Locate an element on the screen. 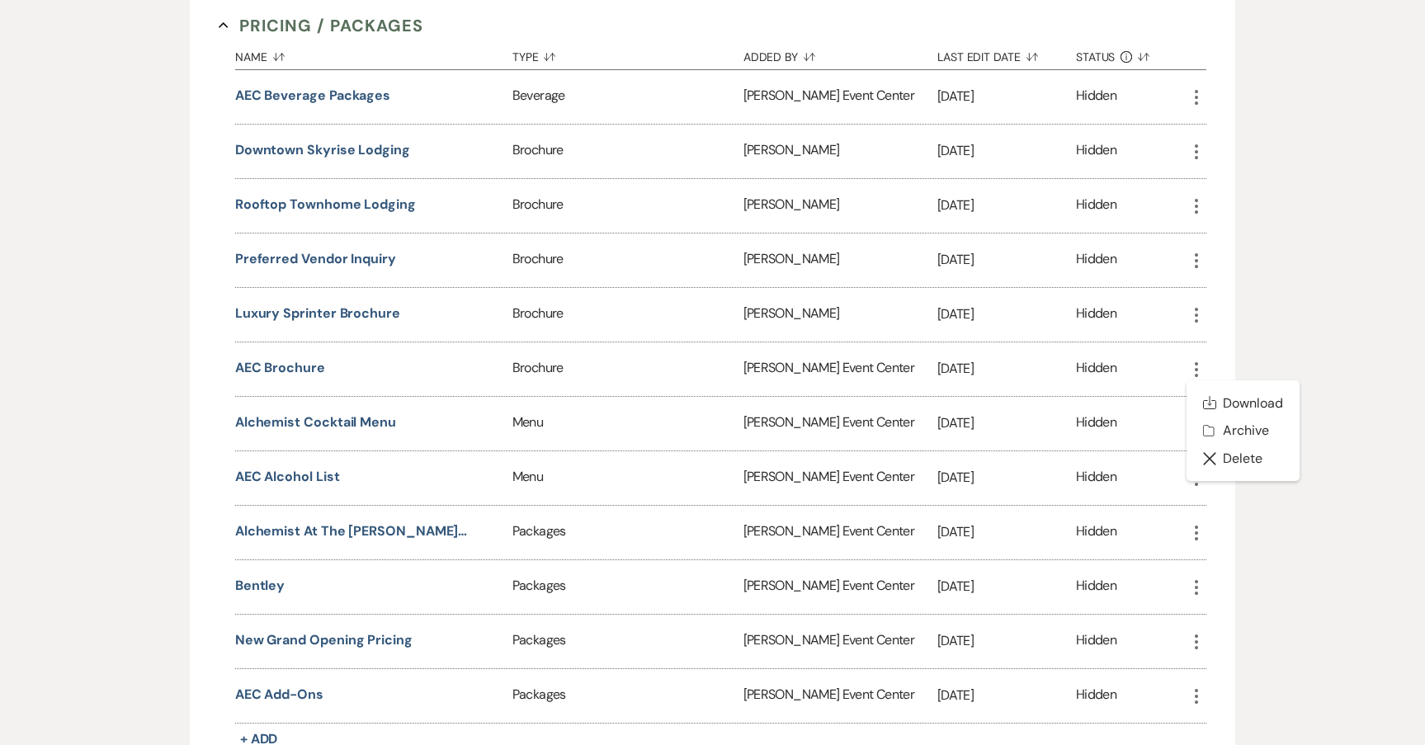  a: Download is located at coordinates (1243, 403).